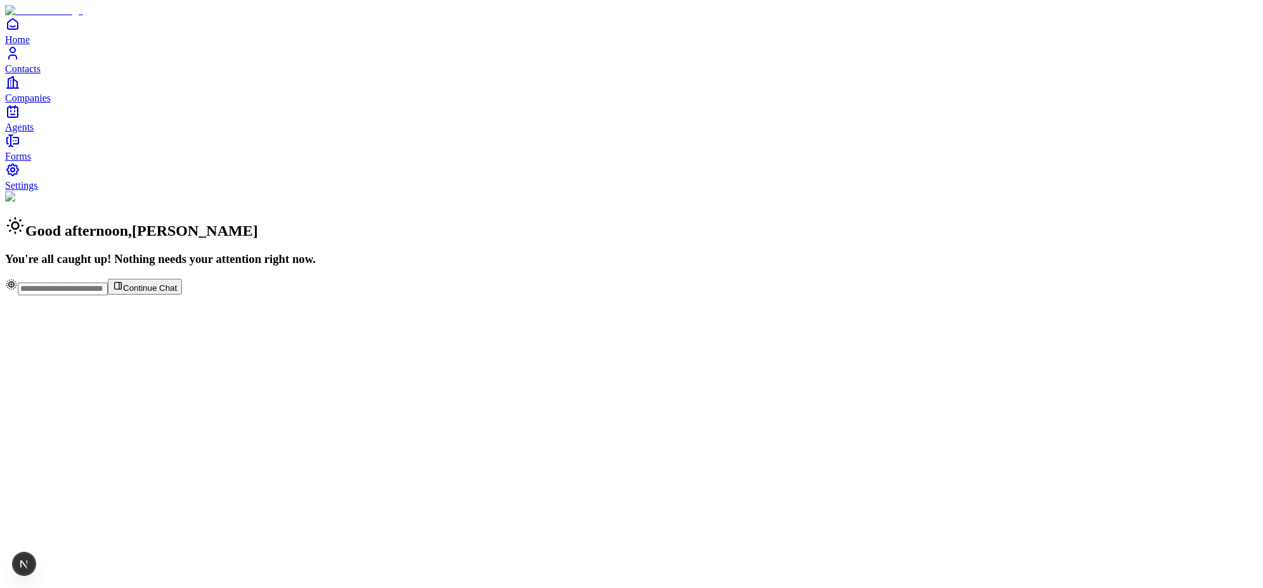 This screenshot has height=588, width=1263. I want to click on img: Item Brain Logo, so click(44, 11).